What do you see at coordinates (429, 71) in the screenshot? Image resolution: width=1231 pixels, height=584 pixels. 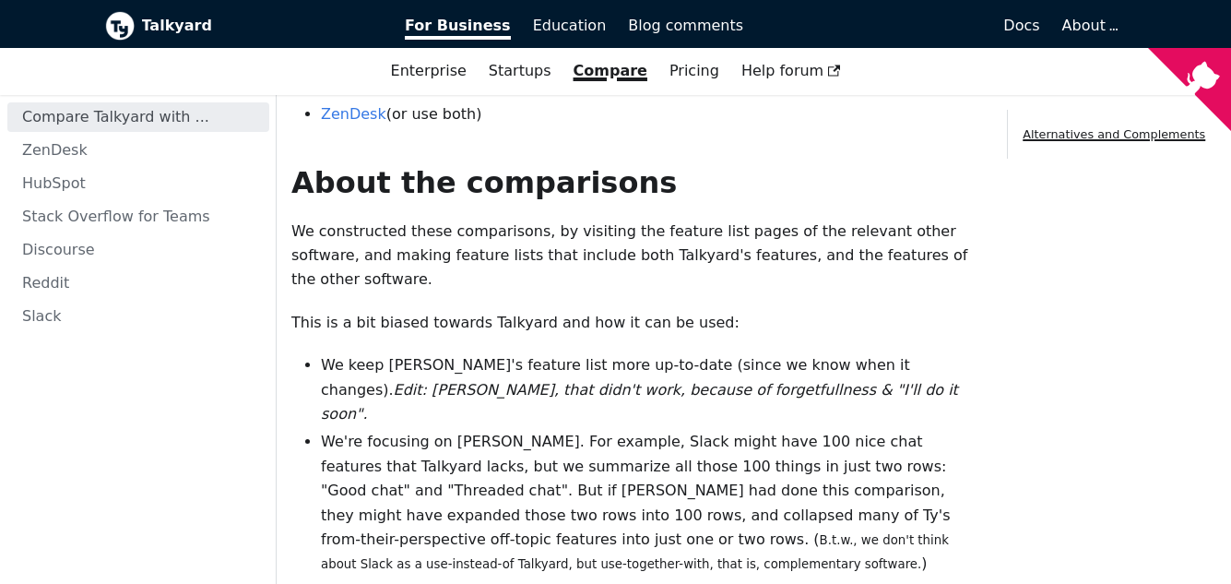 I see `a: Enterprise` at bounding box center [429, 71].